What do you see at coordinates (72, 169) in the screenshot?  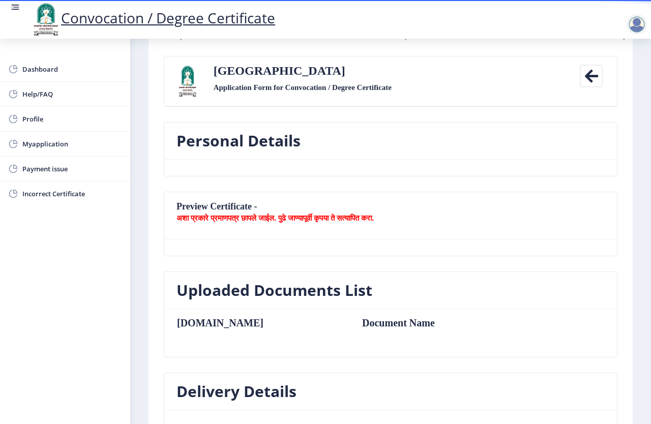 I see `span: Payment issue` at bounding box center [72, 169].